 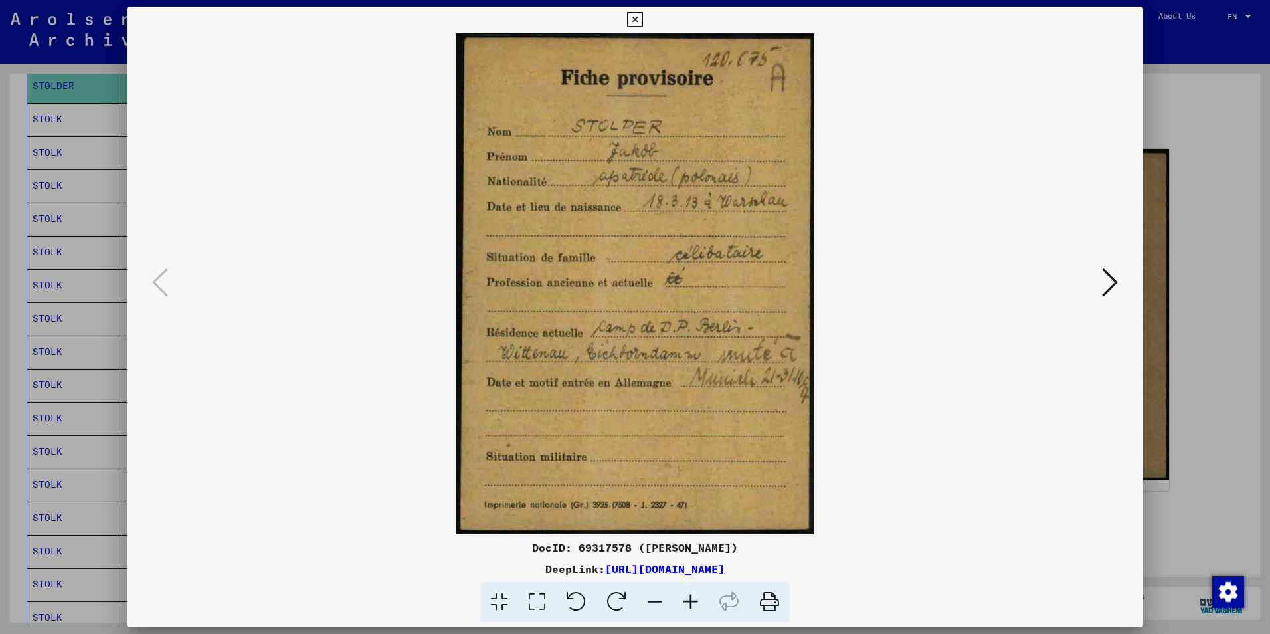 I want to click on img: Change consent, so click(x=1228, y=592).